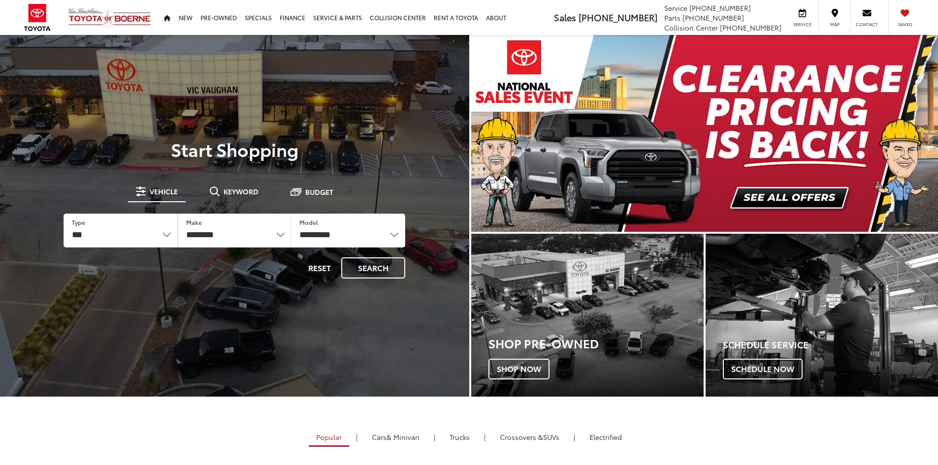 This screenshot has width=938, height=465. I want to click on h4: Schedule Service, so click(830, 345).